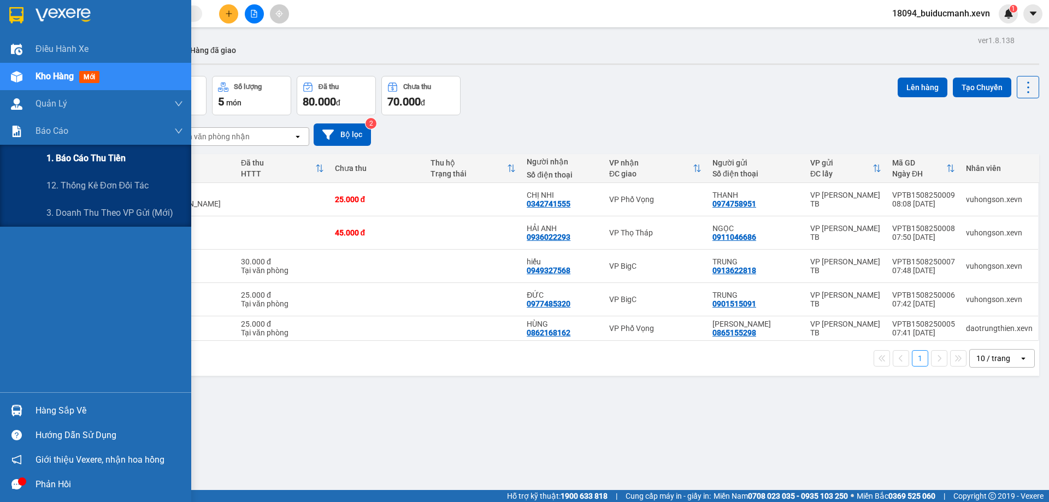  I want to click on div: 0901515091, so click(735, 304).